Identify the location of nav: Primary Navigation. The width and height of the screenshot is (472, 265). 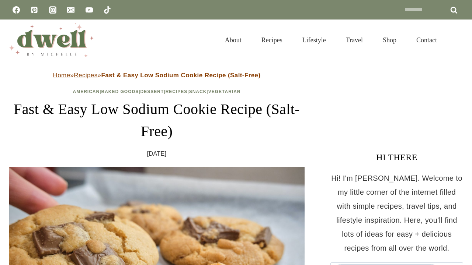
(331, 40).